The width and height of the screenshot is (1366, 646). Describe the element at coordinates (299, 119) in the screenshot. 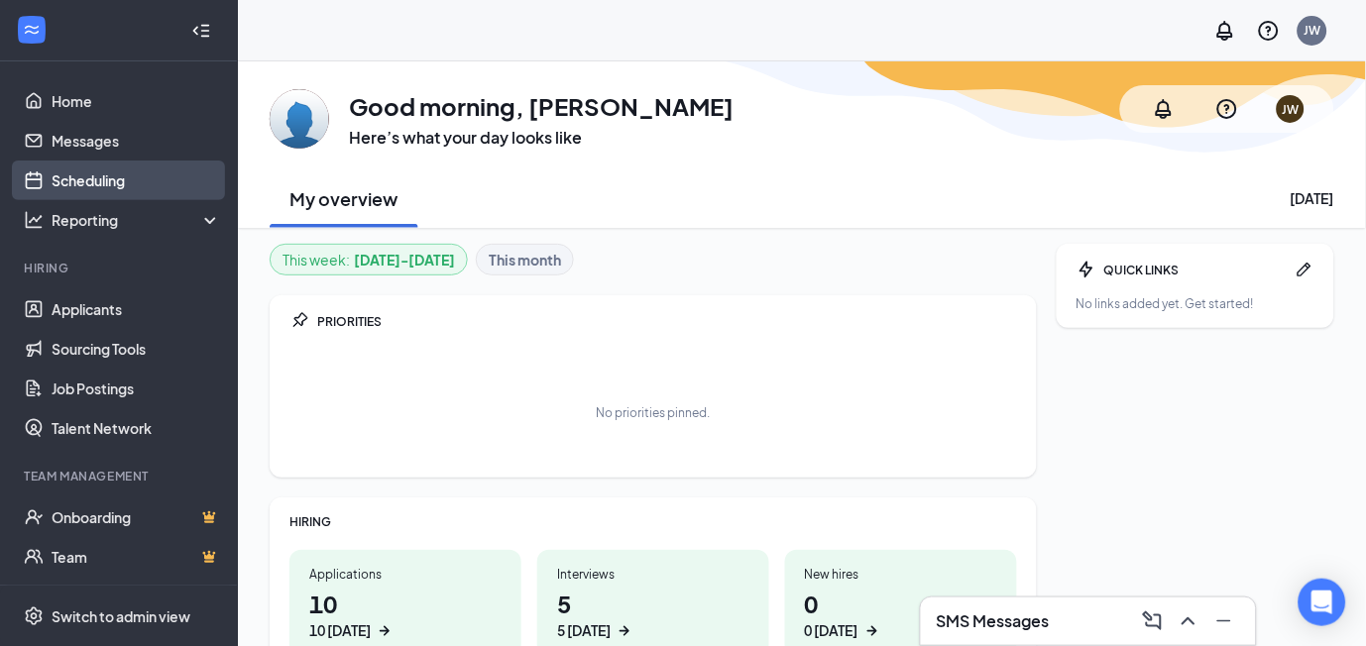

I see `img: Jessie Walsh` at that location.